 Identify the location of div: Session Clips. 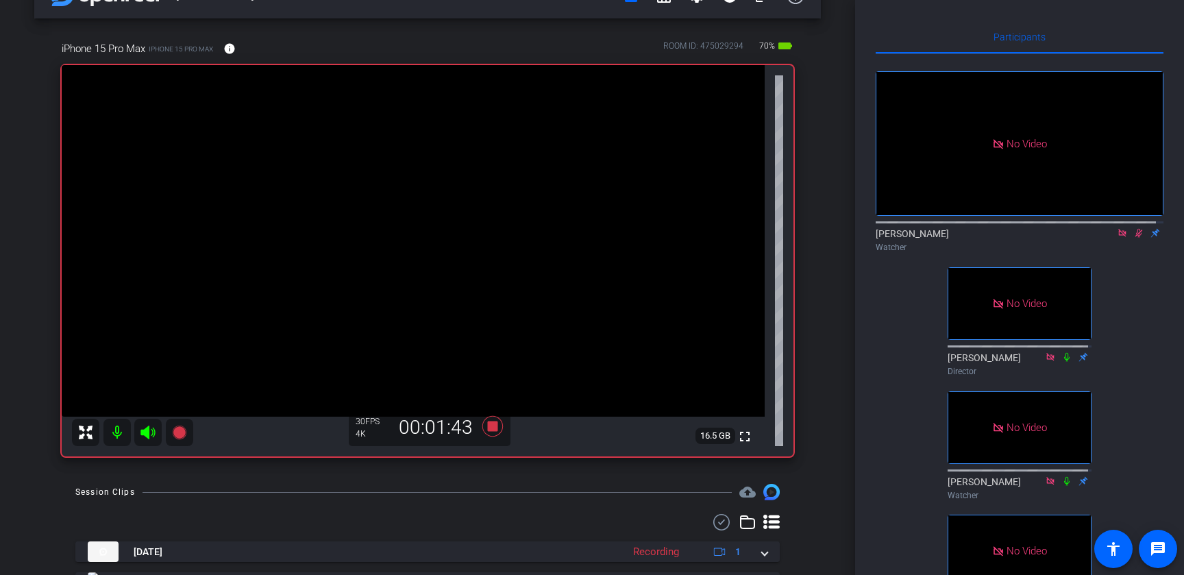
(105, 492).